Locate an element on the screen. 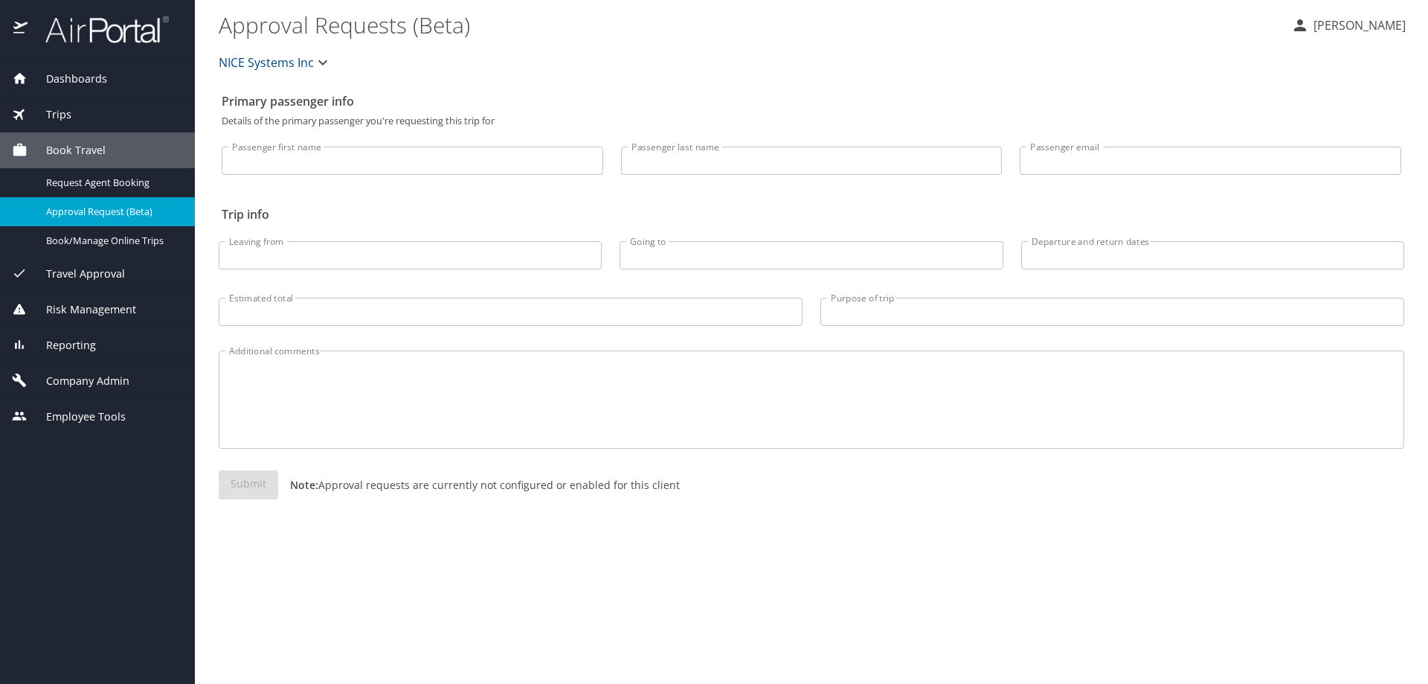 Image resolution: width=1428 pixels, height=684 pixels. span: Company Admin is located at coordinates (78, 381).